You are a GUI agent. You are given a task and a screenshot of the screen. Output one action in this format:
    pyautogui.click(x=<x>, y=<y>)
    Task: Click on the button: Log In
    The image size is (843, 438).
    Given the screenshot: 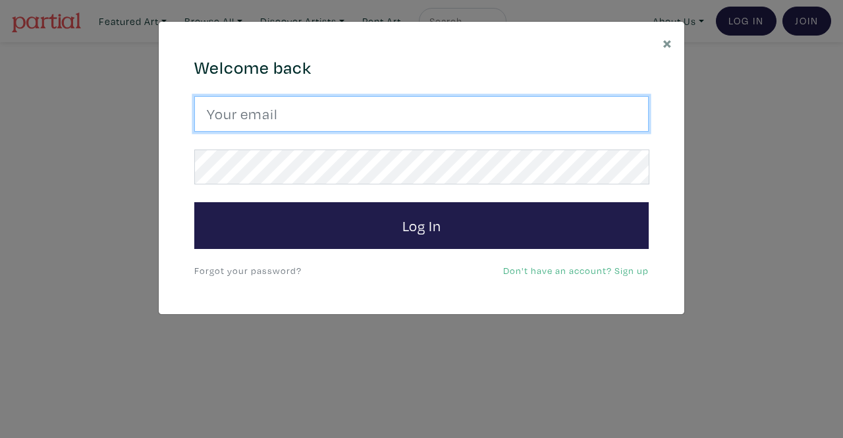 What is the action you would take?
    pyautogui.click(x=421, y=226)
    